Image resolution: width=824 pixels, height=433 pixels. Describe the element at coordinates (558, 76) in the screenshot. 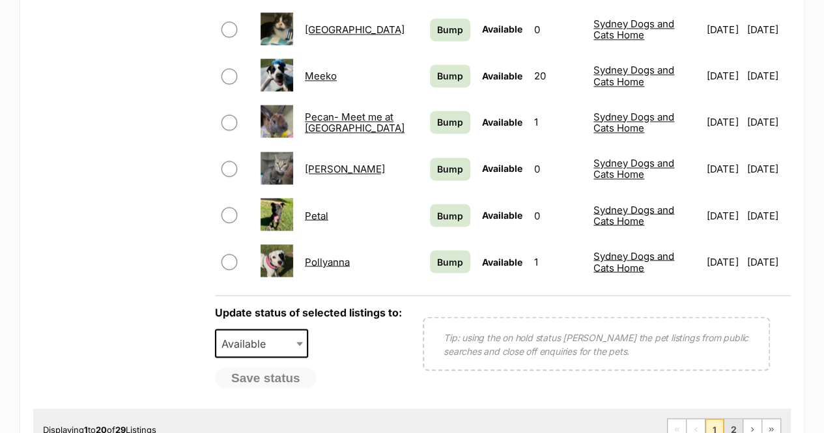

I see `td: 20` at that location.